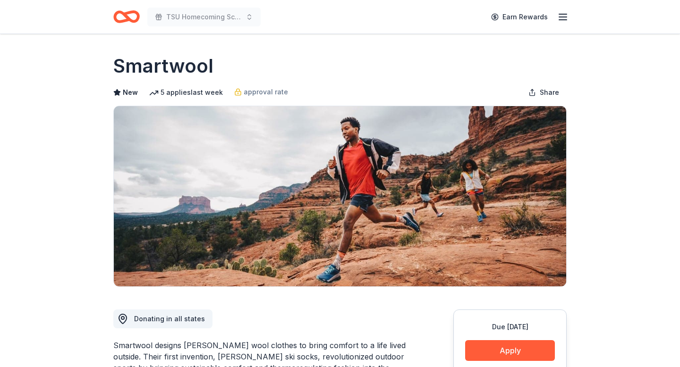 The width and height of the screenshot is (680, 367). Describe the element at coordinates (186, 93) in the screenshot. I see `div: 5 applies last week` at that location.